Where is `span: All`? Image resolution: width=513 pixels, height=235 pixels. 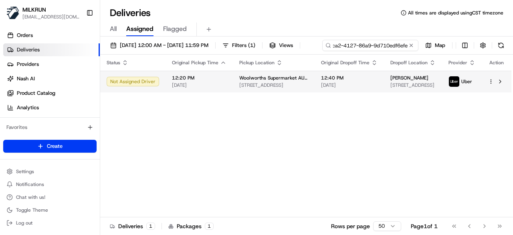
span: All is located at coordinates (113, 29).